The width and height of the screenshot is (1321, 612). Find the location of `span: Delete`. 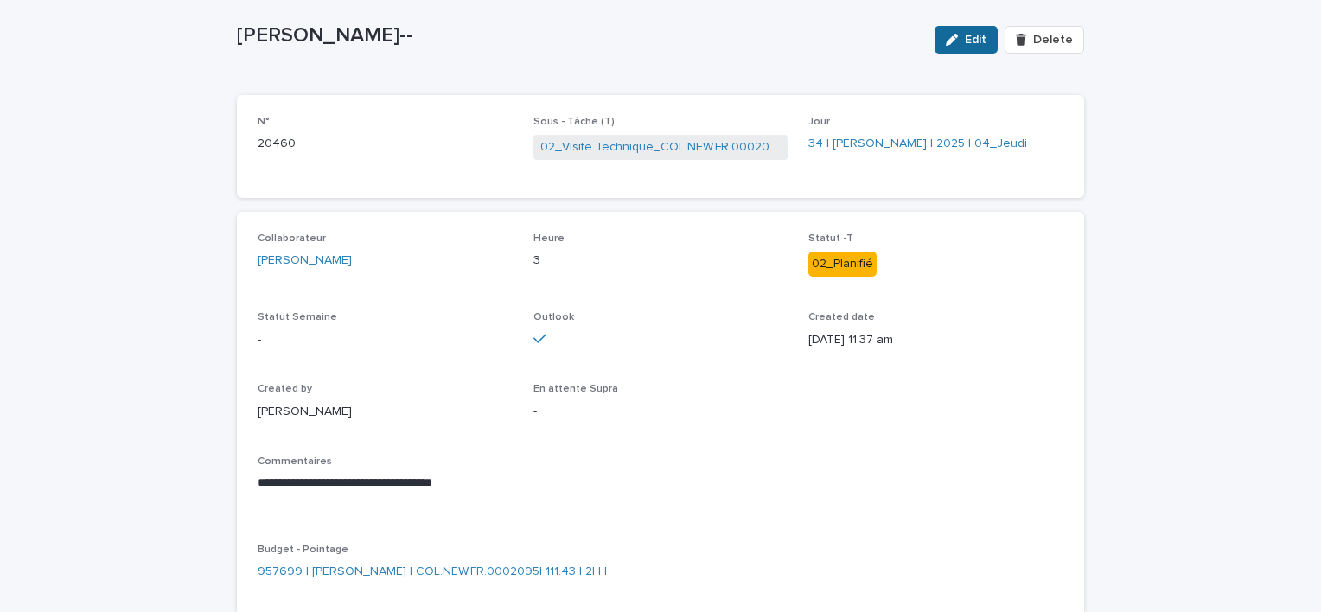

span: Delete is located at coordinates (1053, 40).